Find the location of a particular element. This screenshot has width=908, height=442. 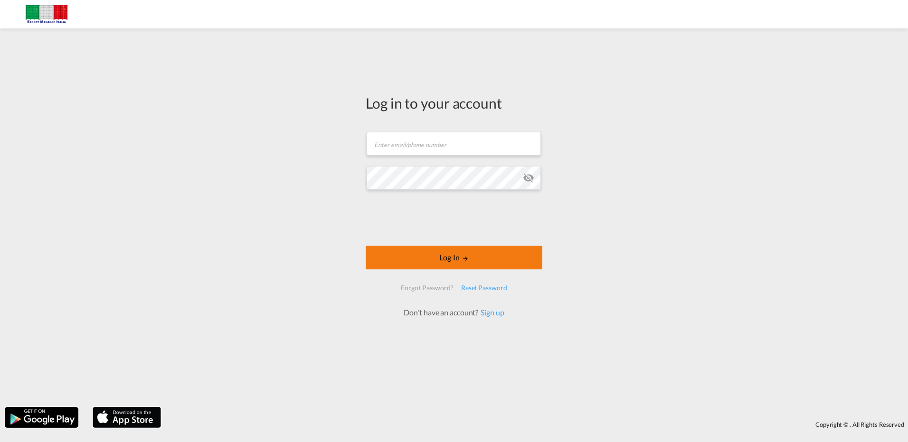

md-icon: icon-eye-off is located at coordinates (528, 178).